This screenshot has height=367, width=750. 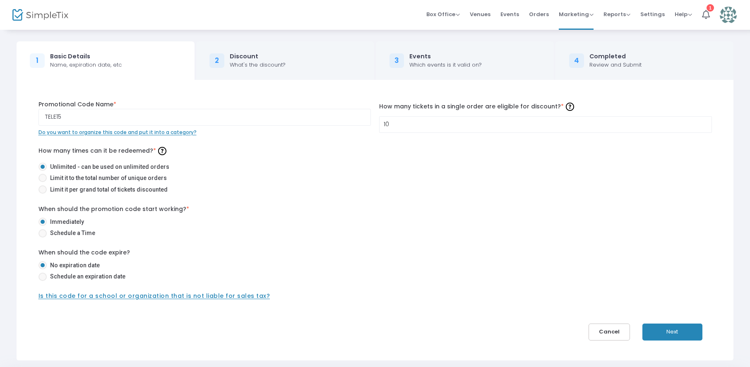 What do you see at coordinates (65, 222) in the screenshot?
I see `span: Immediately` at bounding box center [65, 222].